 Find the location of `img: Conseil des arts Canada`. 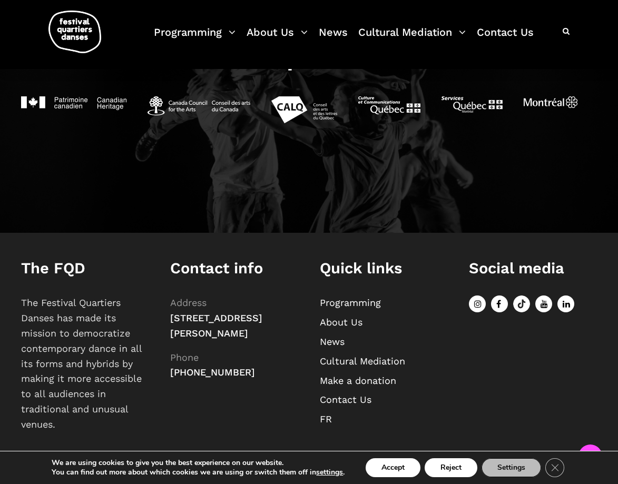

img: Conseil des arts Canada is located at coordinates (199, 106).